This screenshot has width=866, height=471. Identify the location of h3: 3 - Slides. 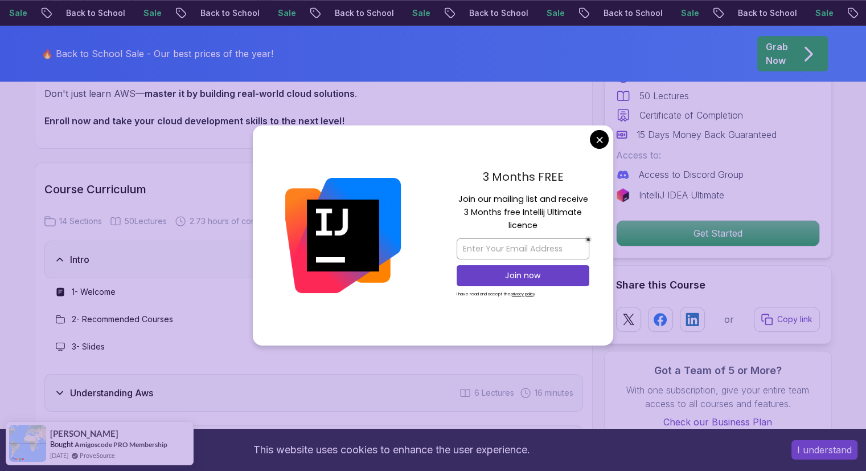
(88, 346).